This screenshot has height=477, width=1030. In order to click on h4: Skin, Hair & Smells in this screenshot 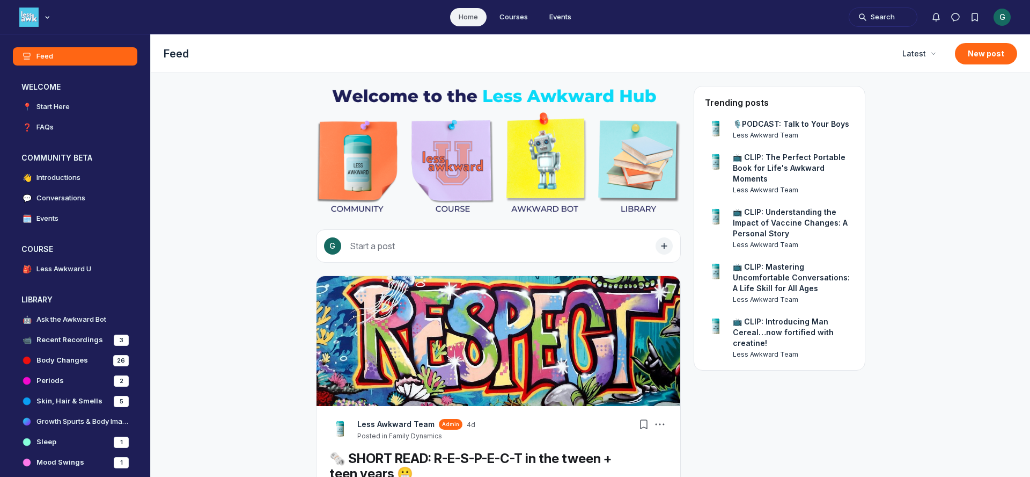, I will do `click(69, 401)`.